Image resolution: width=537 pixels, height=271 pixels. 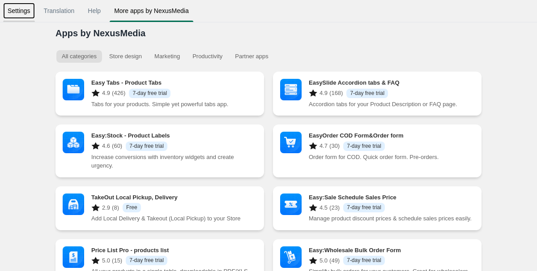 I want to click on span: 4.6, so click(x=106, y=146).